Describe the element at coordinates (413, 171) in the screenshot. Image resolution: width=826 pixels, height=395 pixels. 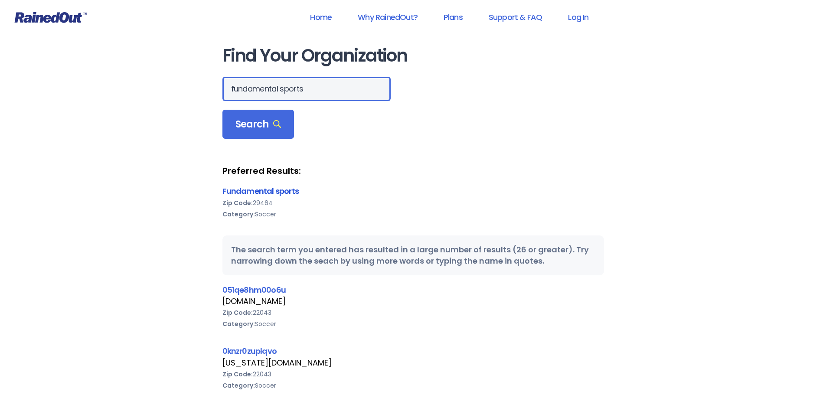
I see `strong: Preferred Results:` at that location.